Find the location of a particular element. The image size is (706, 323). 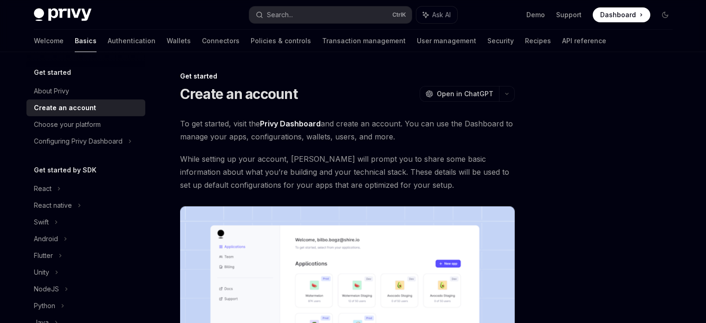

div: Swift is located at coordinates (41, 222).